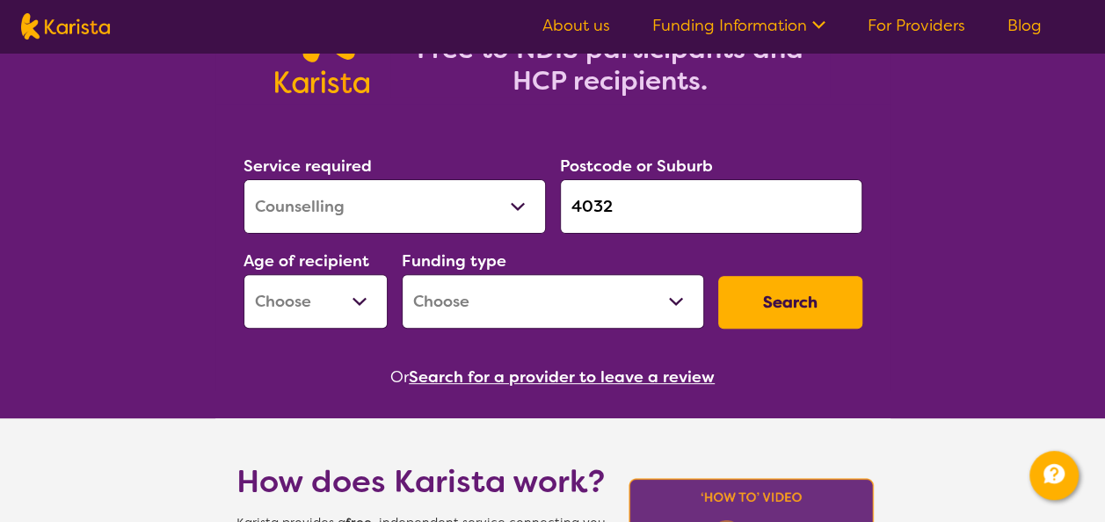 This screenshot has width=1105, height=522. What do you see at coordinates (454, 261) in the screenshot?
I see `label: Funding type` at bounding box center [454, 261].